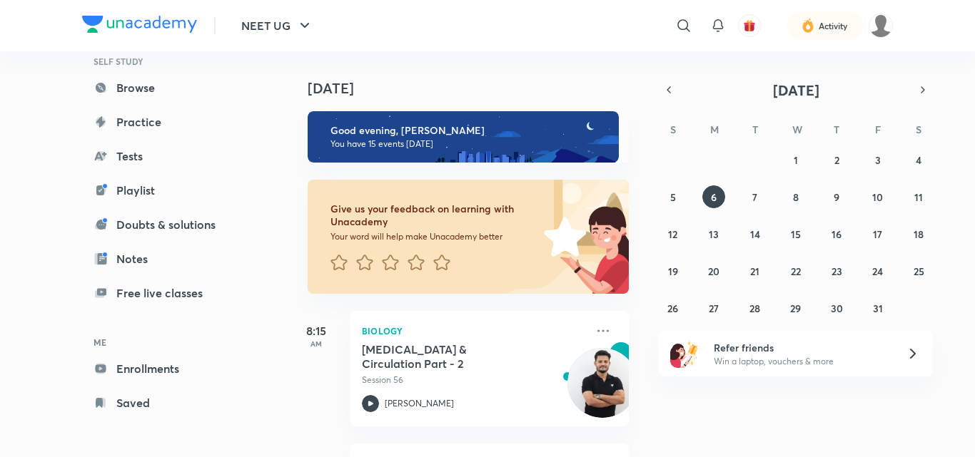 The height and width of the screenshot is (457, 975). Describe the element at coordinates (139, 26) in the screenshot. I see `a: Company Logo` at that location.